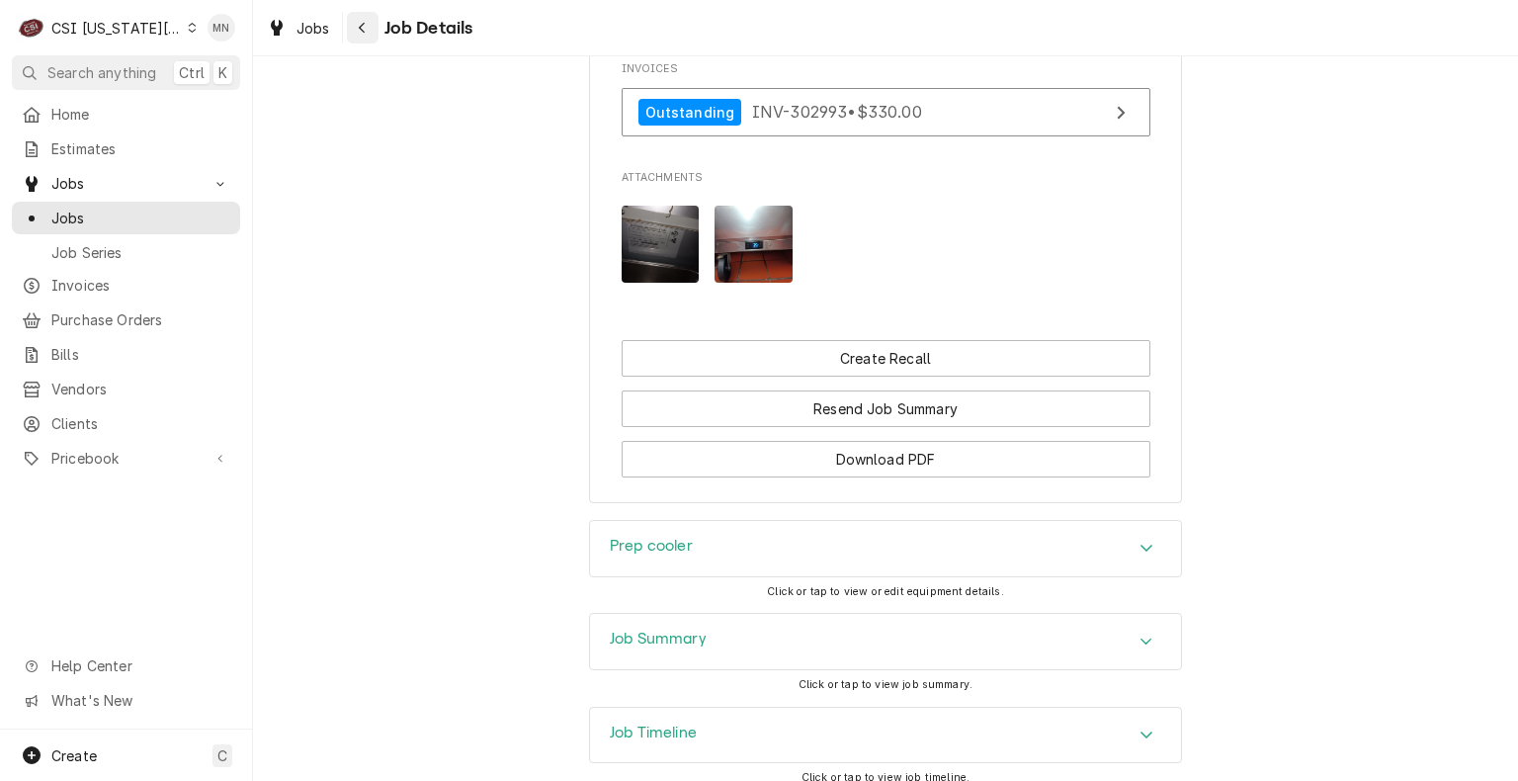 The height and width of the screenshot is (781, 1518). What do you see at coordinates (222, 72) in the screenshot?
I see `span: K` at bounding box center [222, 72].